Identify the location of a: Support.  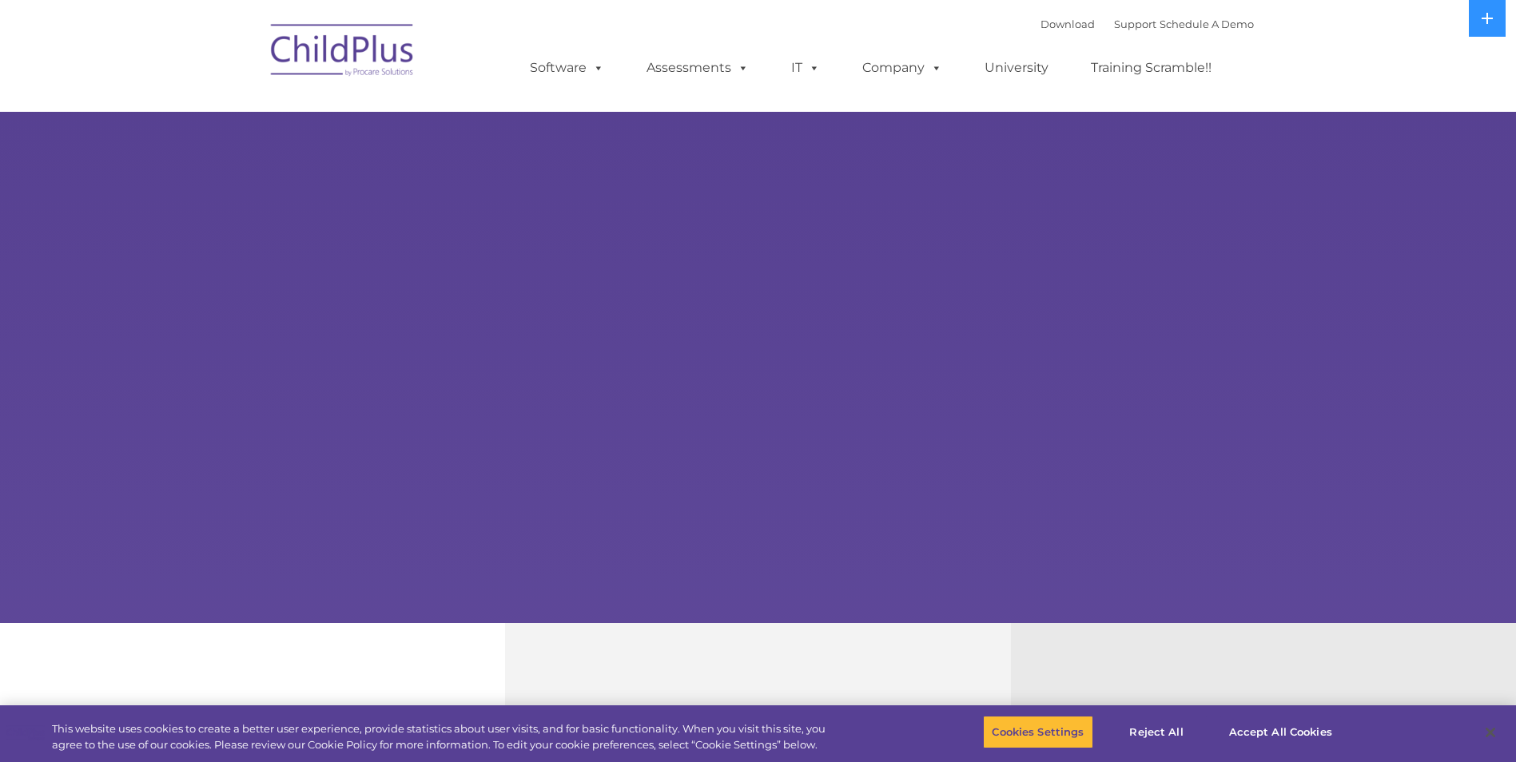
(1134, 24).